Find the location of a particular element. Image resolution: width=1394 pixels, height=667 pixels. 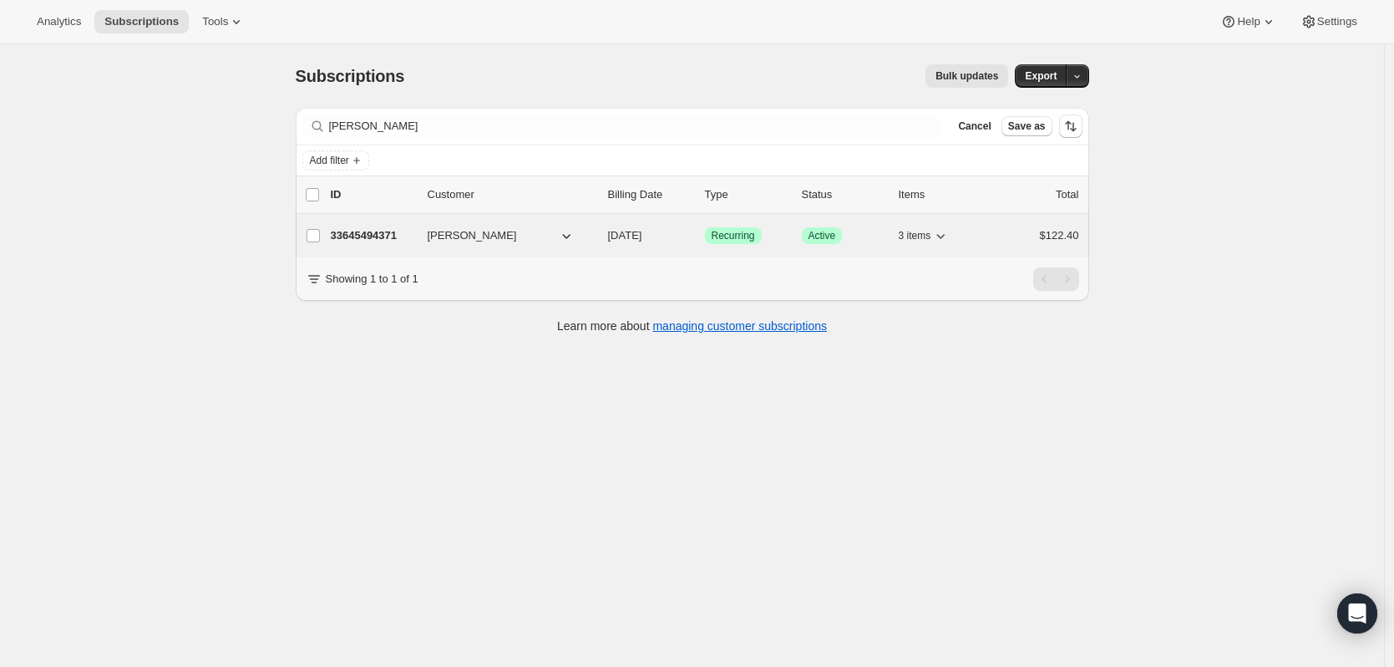

span: Recurring is located at coordinates (733, 236).